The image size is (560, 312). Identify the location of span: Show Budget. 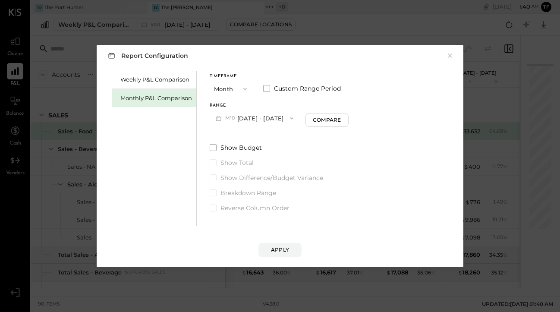
(241, 148).